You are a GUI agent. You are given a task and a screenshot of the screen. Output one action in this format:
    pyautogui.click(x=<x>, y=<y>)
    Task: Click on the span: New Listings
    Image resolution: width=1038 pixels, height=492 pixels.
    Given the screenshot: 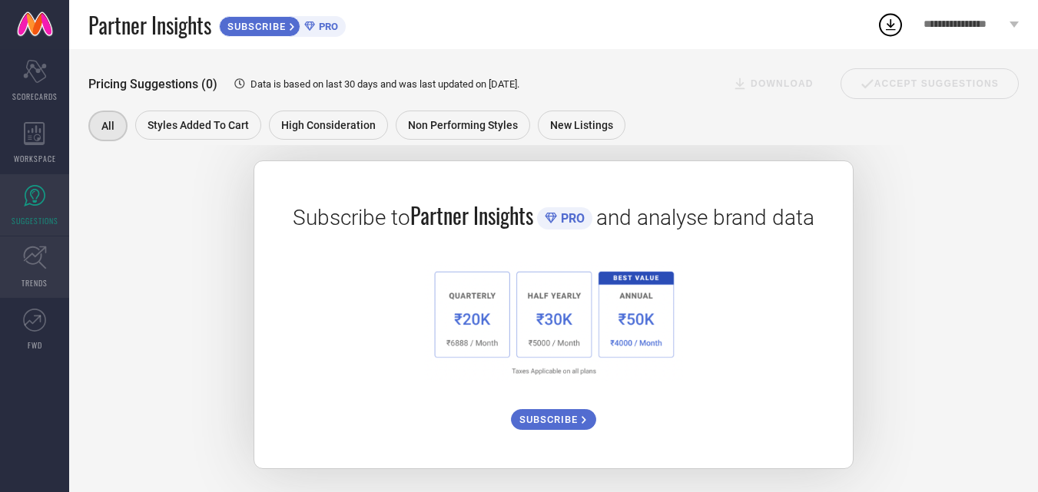 What is the action you would take?
    pyautogui.click(x=582, y=125)
    